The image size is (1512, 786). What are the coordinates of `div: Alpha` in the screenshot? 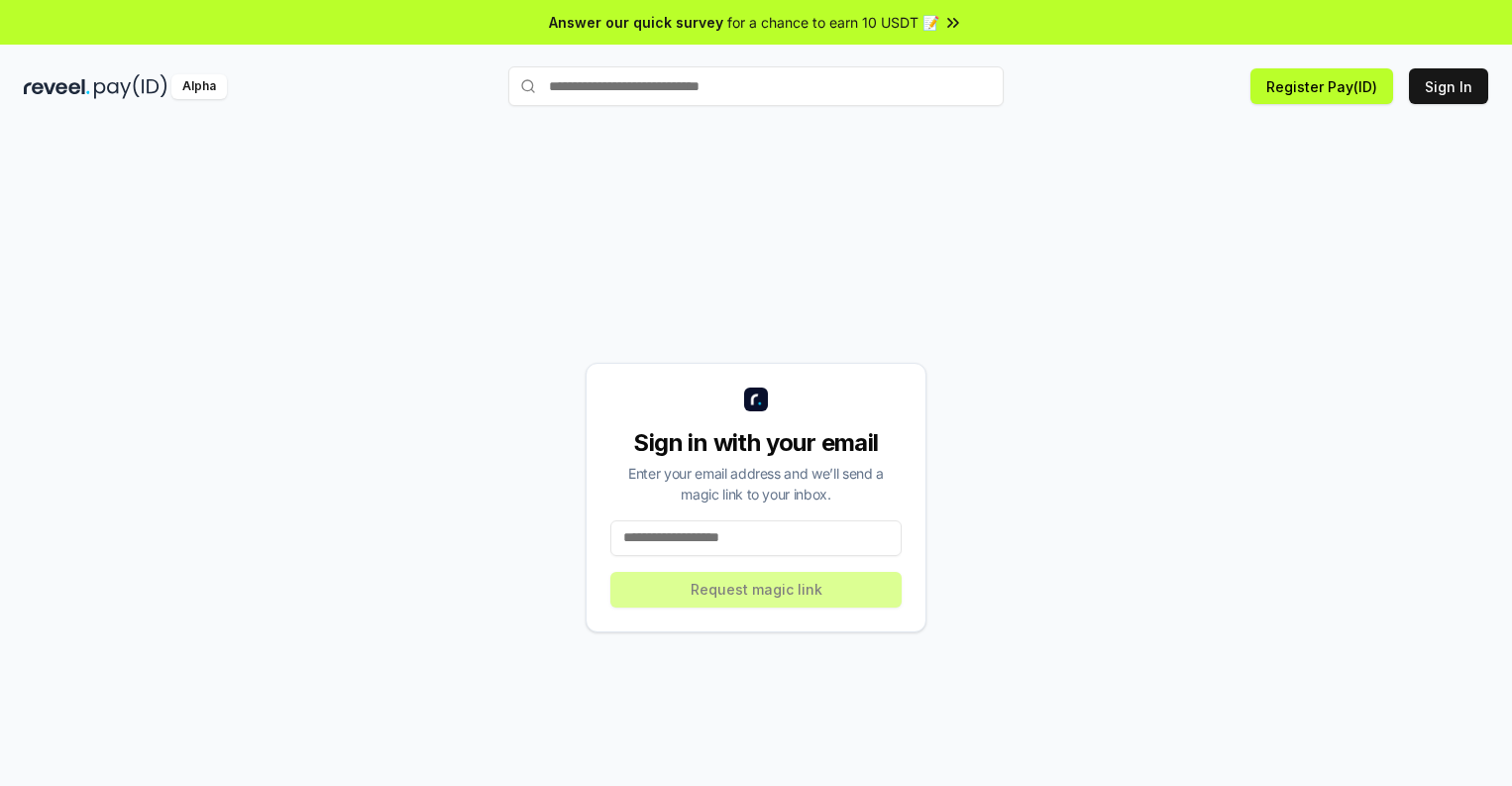 It's located at (199, 86).